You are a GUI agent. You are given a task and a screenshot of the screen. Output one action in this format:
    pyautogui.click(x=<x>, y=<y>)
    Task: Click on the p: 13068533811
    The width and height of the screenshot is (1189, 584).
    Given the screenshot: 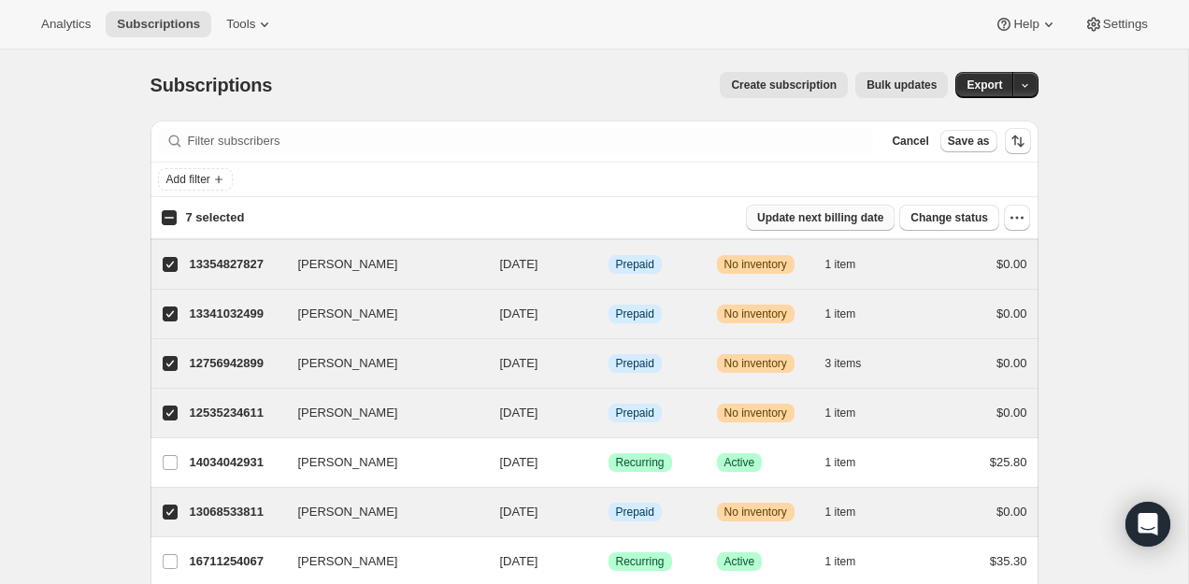 What is the action you would take?
    pyautogui.click(x=236, y=512)
    